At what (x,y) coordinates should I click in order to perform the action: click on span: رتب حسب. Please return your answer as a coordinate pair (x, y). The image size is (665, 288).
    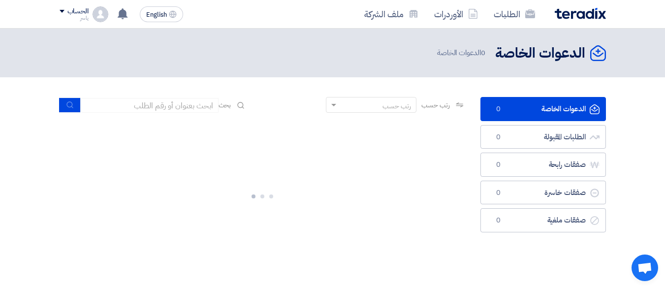
    Looking at the image, I should click on (435, 105).